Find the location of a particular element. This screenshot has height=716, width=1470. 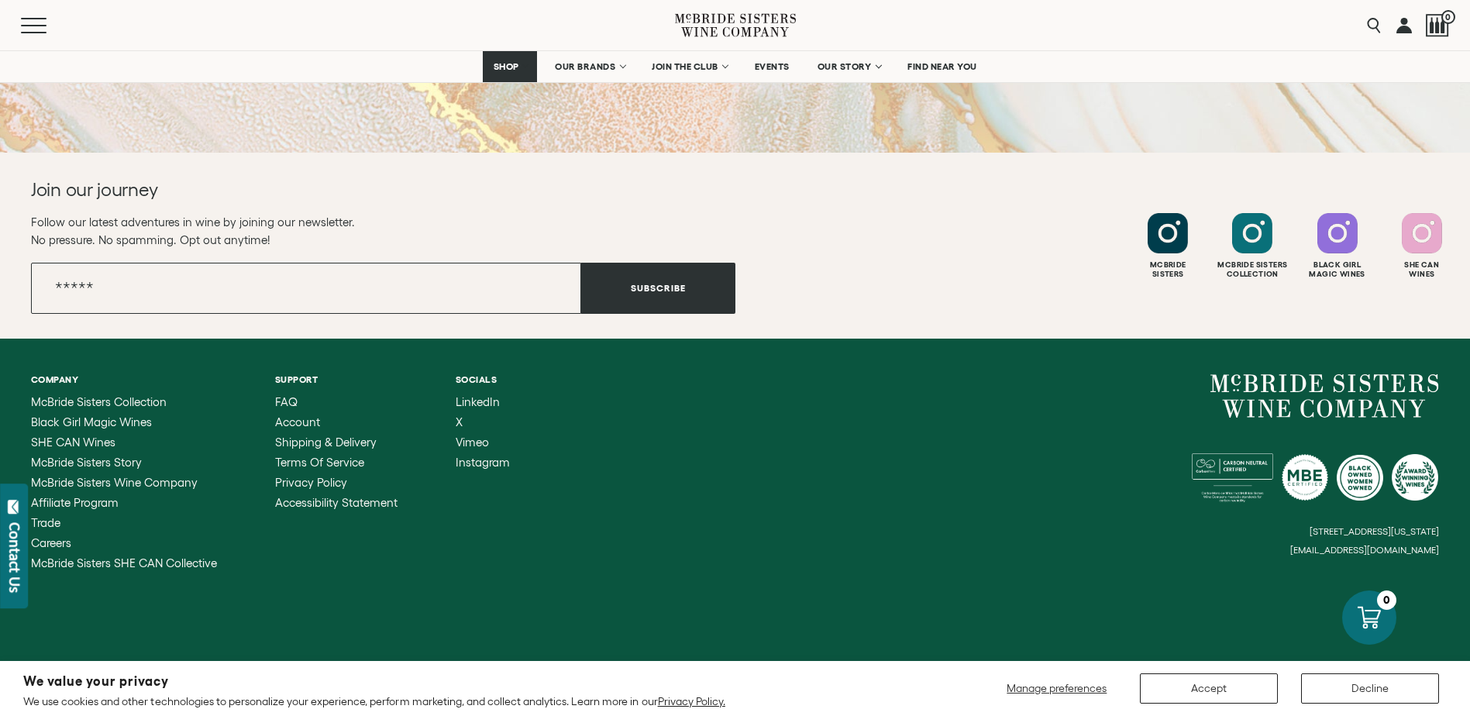

a: Careers is located at coordinates (124, 543).